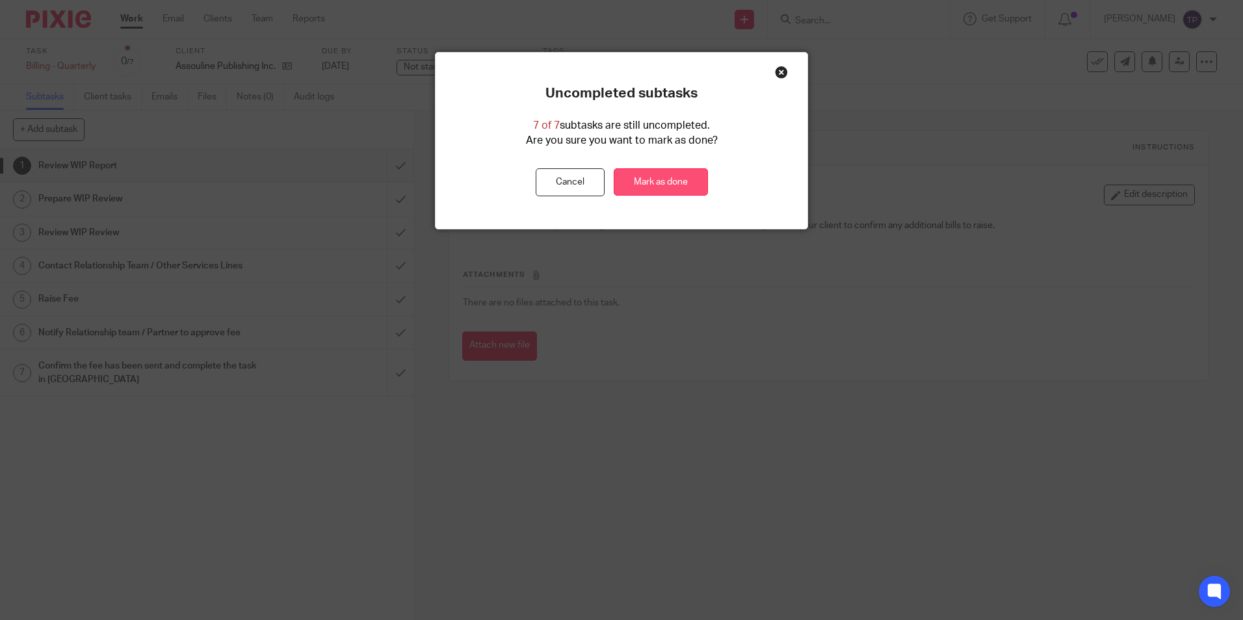 The height and width of the screenshot is (620, 1243). I want to click on a: Mark as done, so click(660, 182).